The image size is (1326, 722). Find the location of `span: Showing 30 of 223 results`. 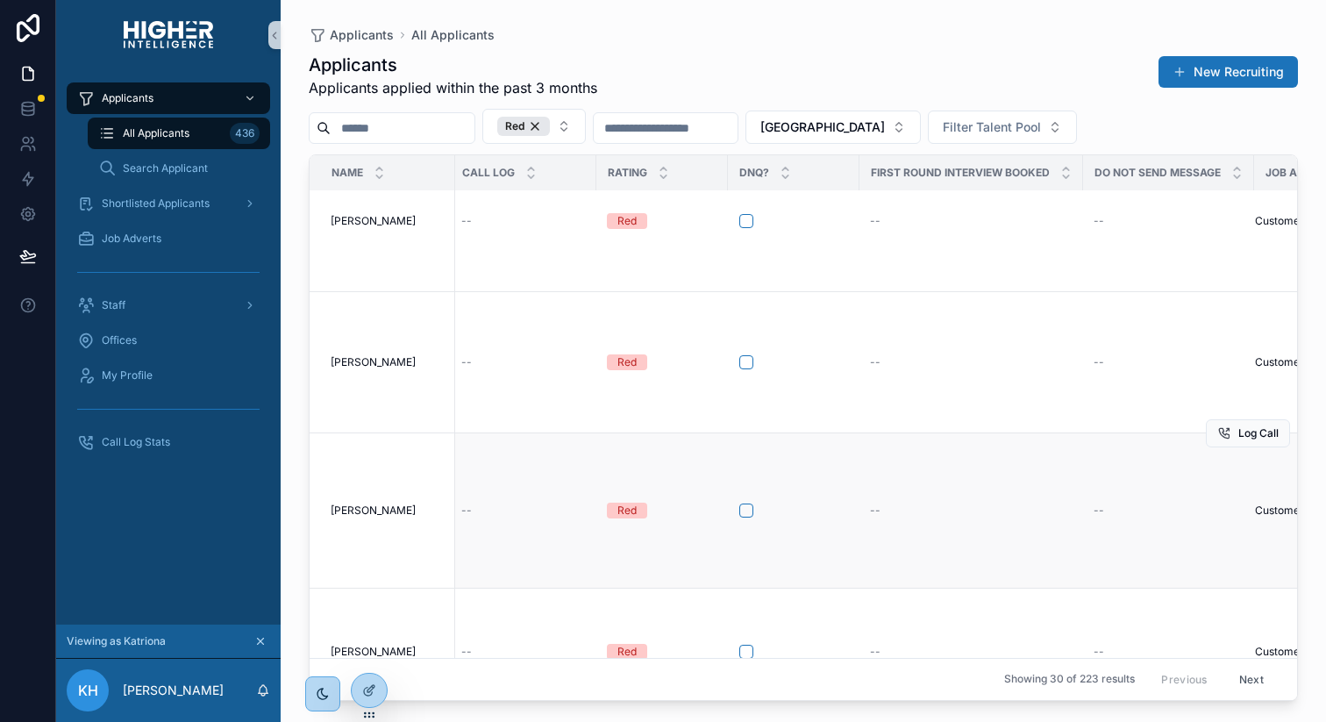

span: Showing 30 of 223 results is located at coordinates (1069, 679).